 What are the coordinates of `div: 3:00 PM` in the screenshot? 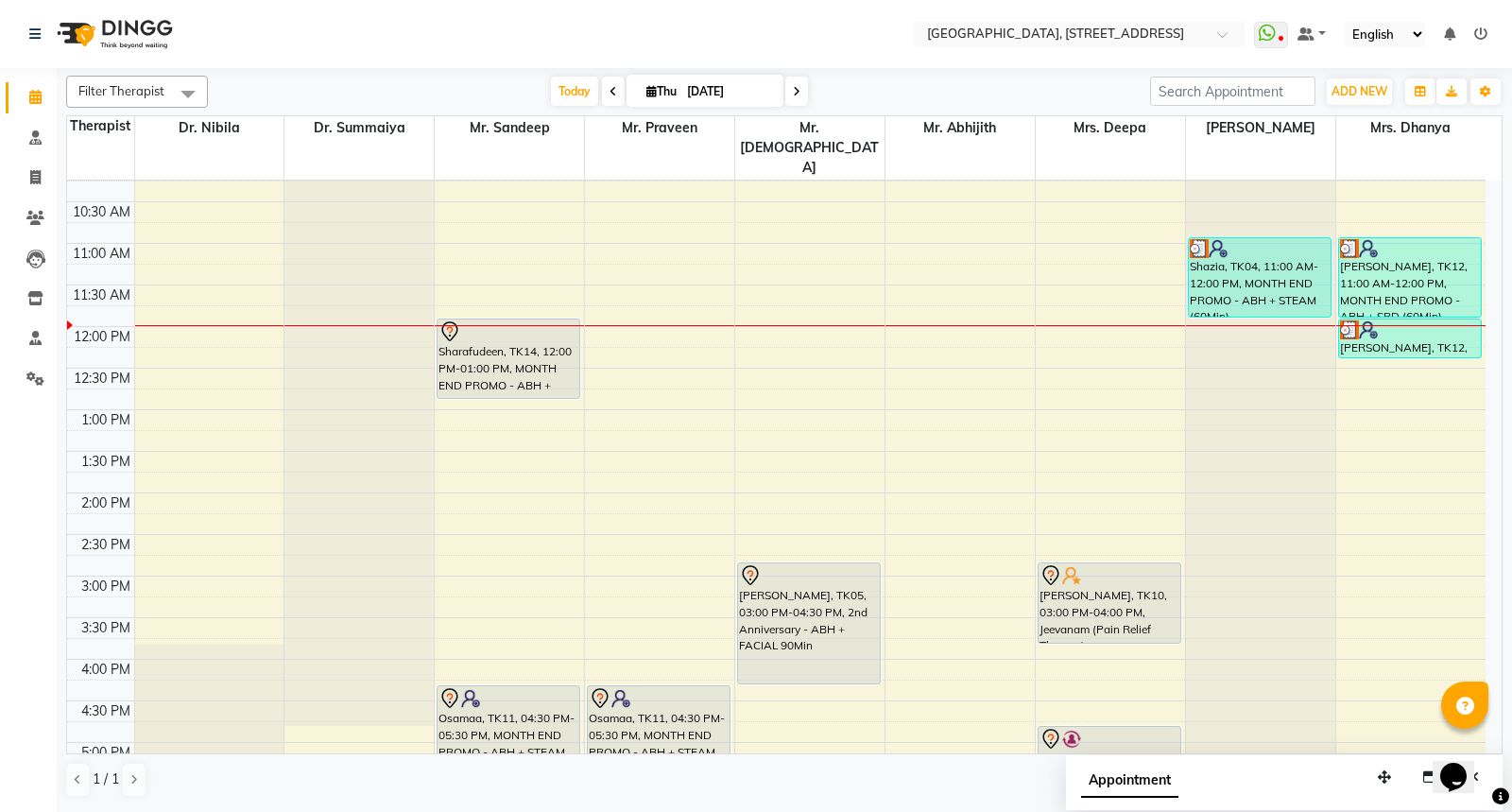 It's located at (105, 587).